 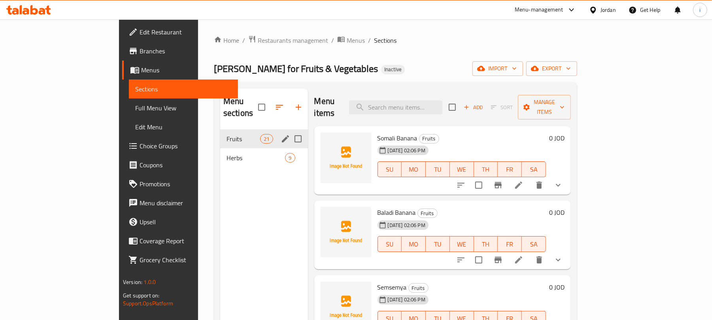 I want to click on span: Coverage Report, so click(x=185, y=241).